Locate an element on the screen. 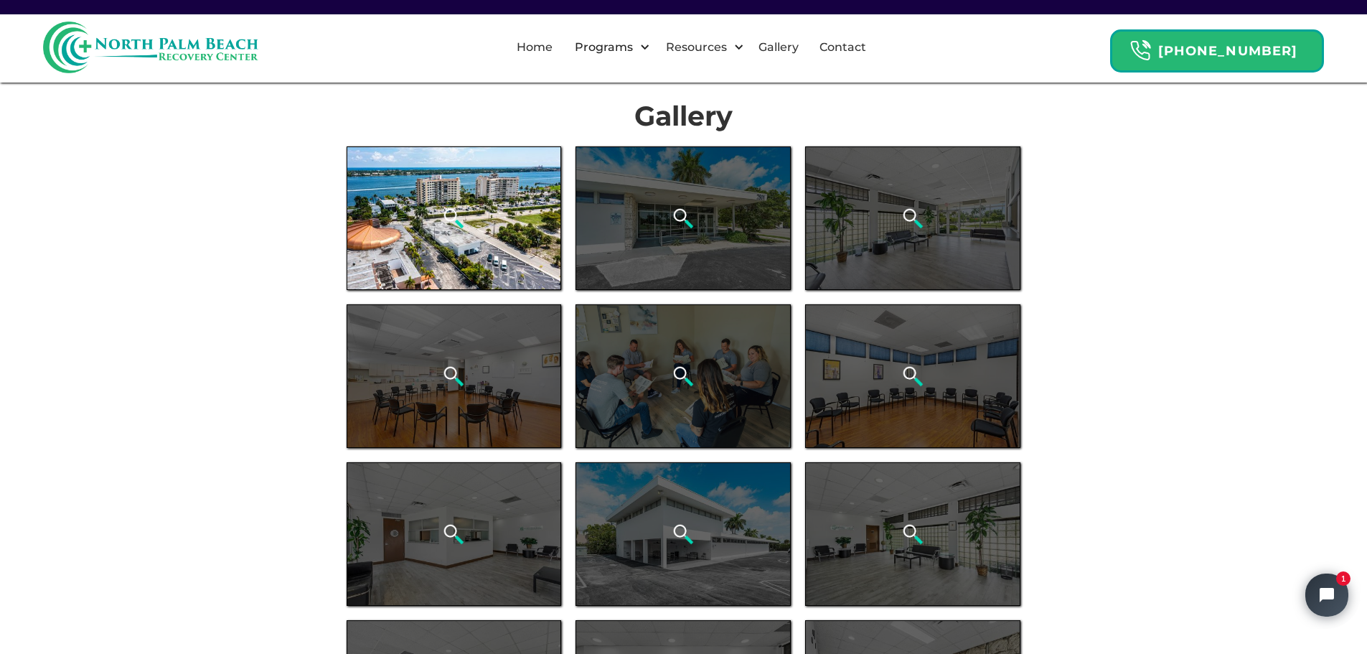  a: Gallery is located at coordinates (778, 47).